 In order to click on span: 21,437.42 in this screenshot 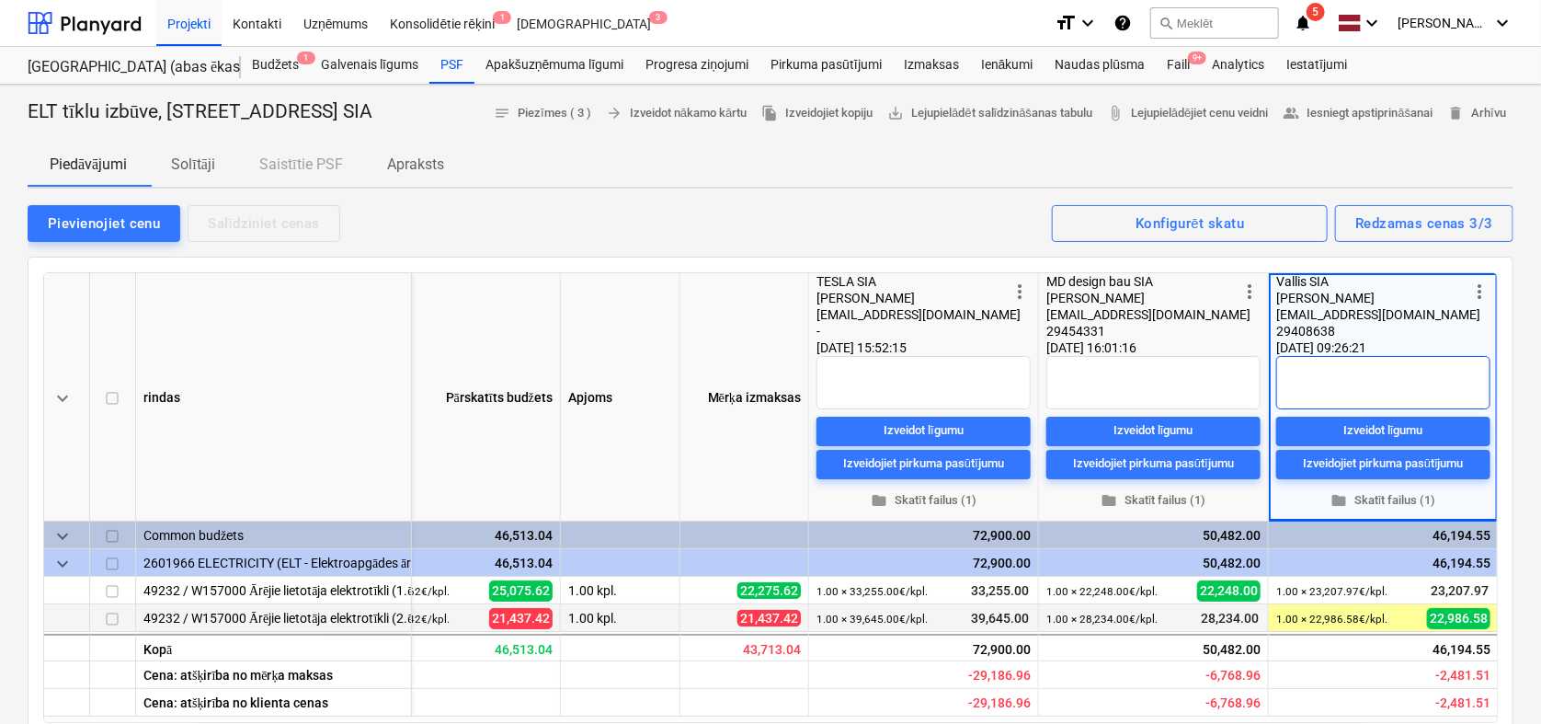, I will do `click(769, 618)`.